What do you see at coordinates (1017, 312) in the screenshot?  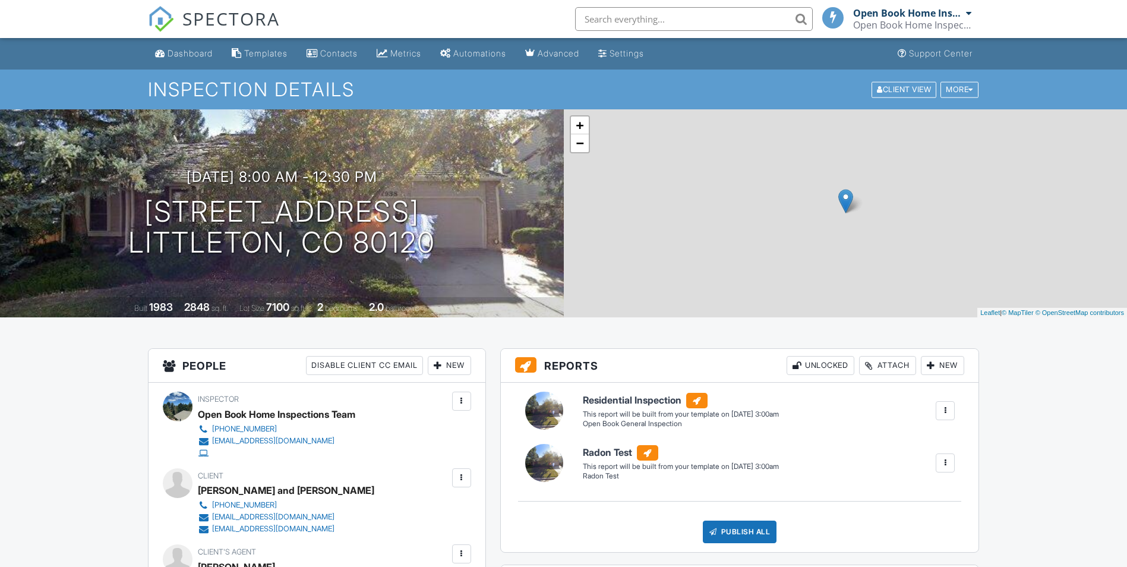 I see `a: © MapTiler` at bounding box center [1017, 312].